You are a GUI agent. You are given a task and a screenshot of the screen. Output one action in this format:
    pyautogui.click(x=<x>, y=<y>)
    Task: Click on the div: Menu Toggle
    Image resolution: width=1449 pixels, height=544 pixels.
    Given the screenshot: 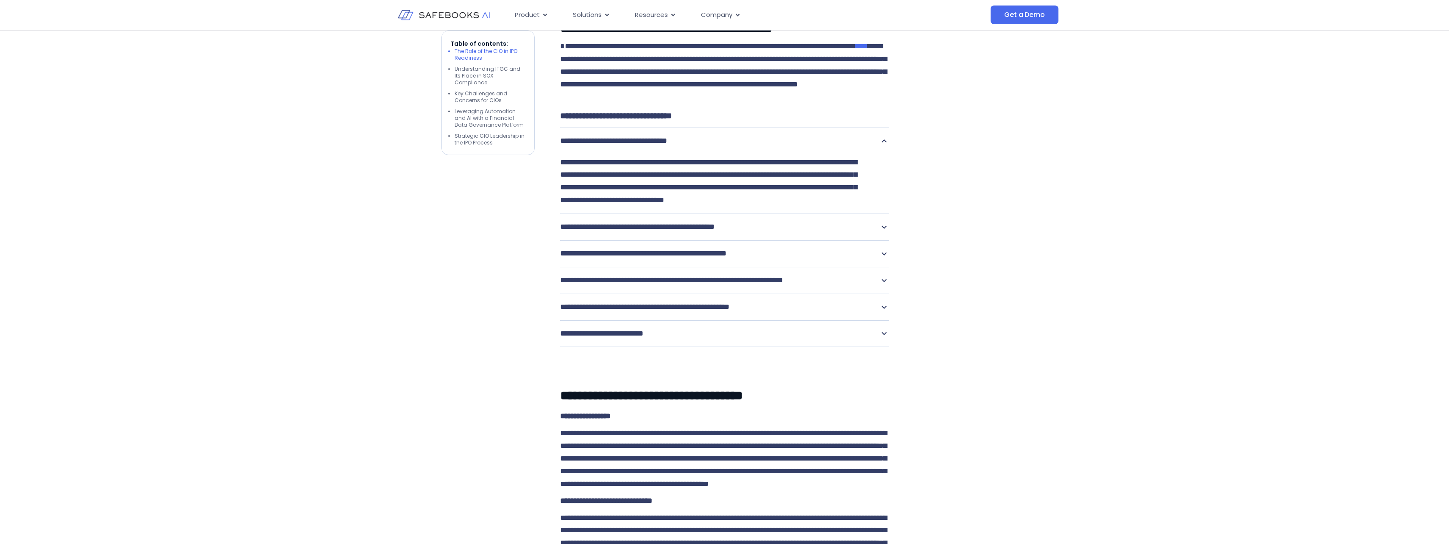 What is the action you would take?
    pyautogui.click(x=707, y=15)
    